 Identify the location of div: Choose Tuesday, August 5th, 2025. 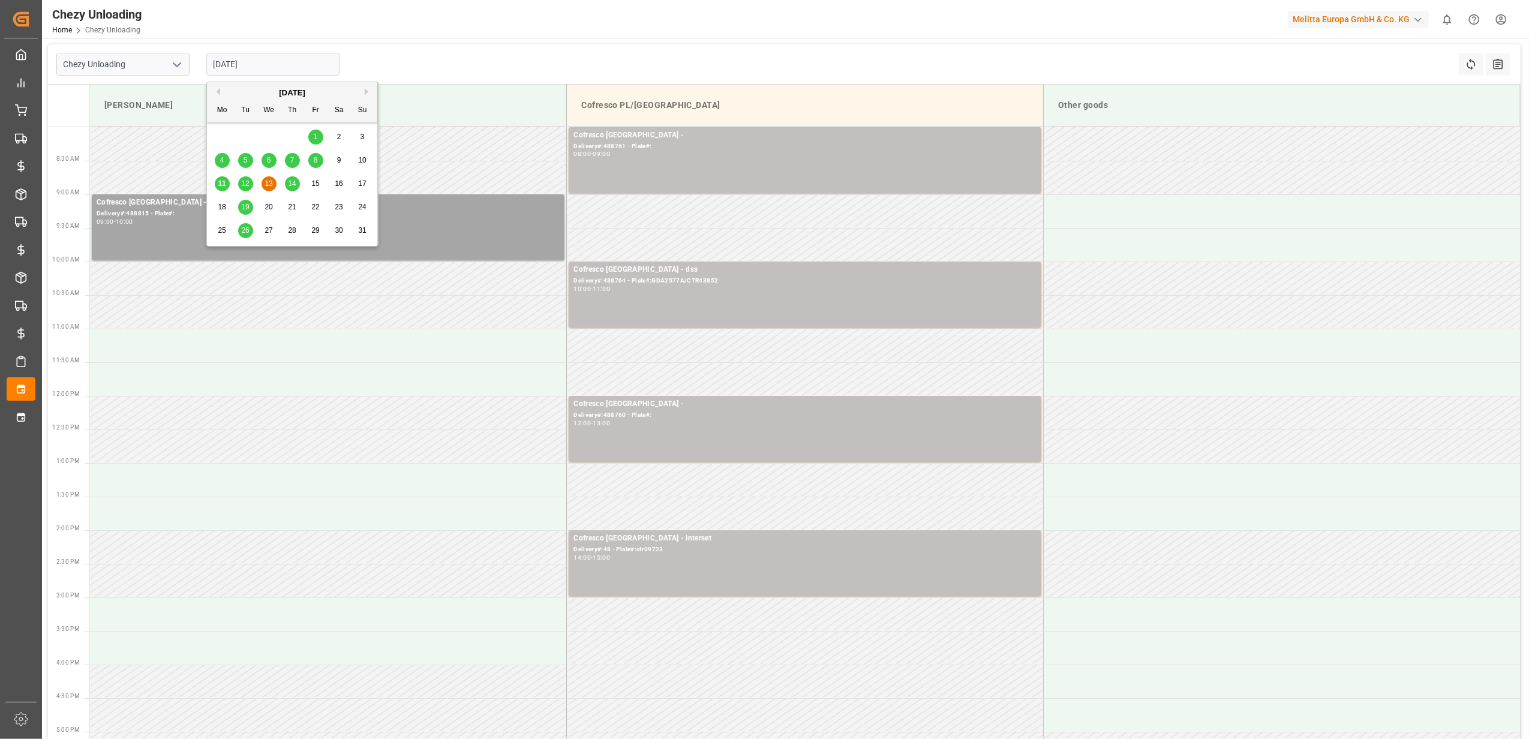
(245, 160).